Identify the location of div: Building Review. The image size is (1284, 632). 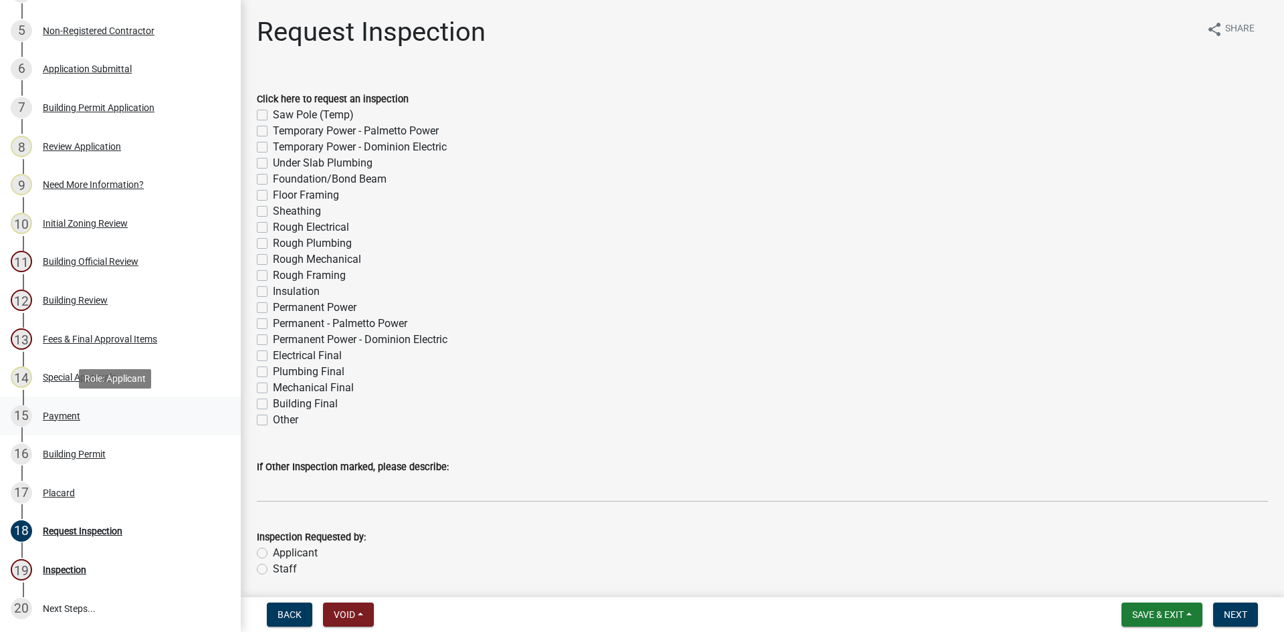
(75, 300).